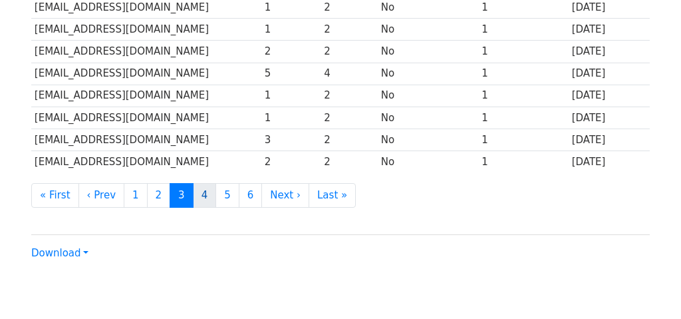 This screenshot has width=681, height=319. What do you see at coordinates (159, 195) in the screenshot?
I see `a: 2` at bounding box center [159, 195].